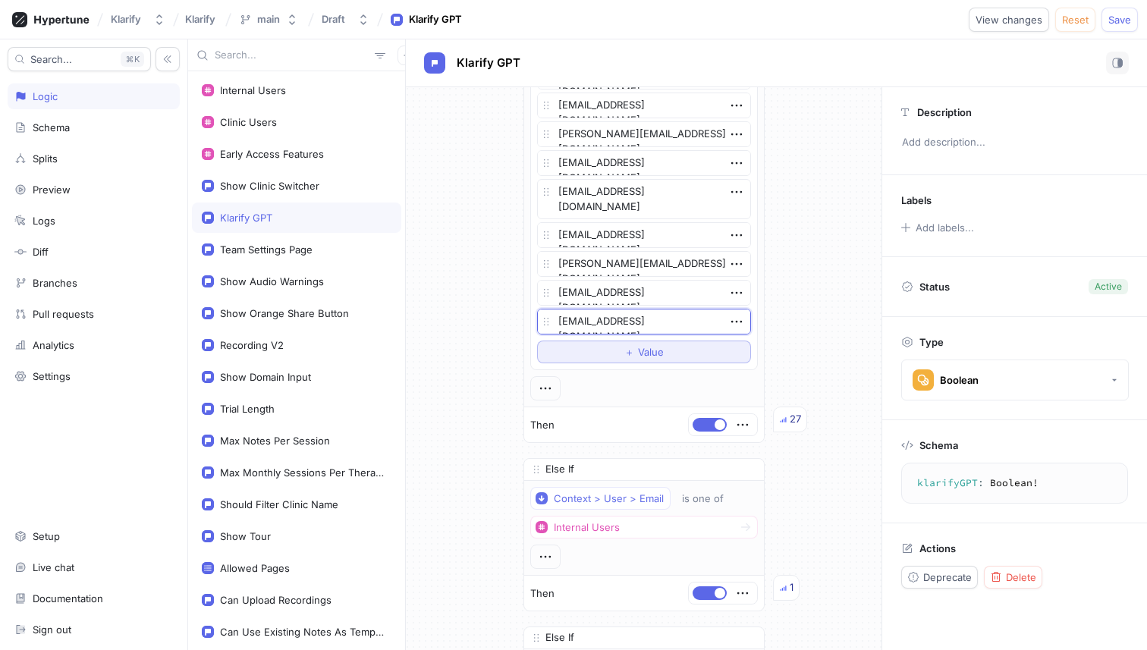 This screenshot has height=650, width=1147. Describe the element at coordinates (40, 252) in the screenshot. I see `div: Diff` at that location.